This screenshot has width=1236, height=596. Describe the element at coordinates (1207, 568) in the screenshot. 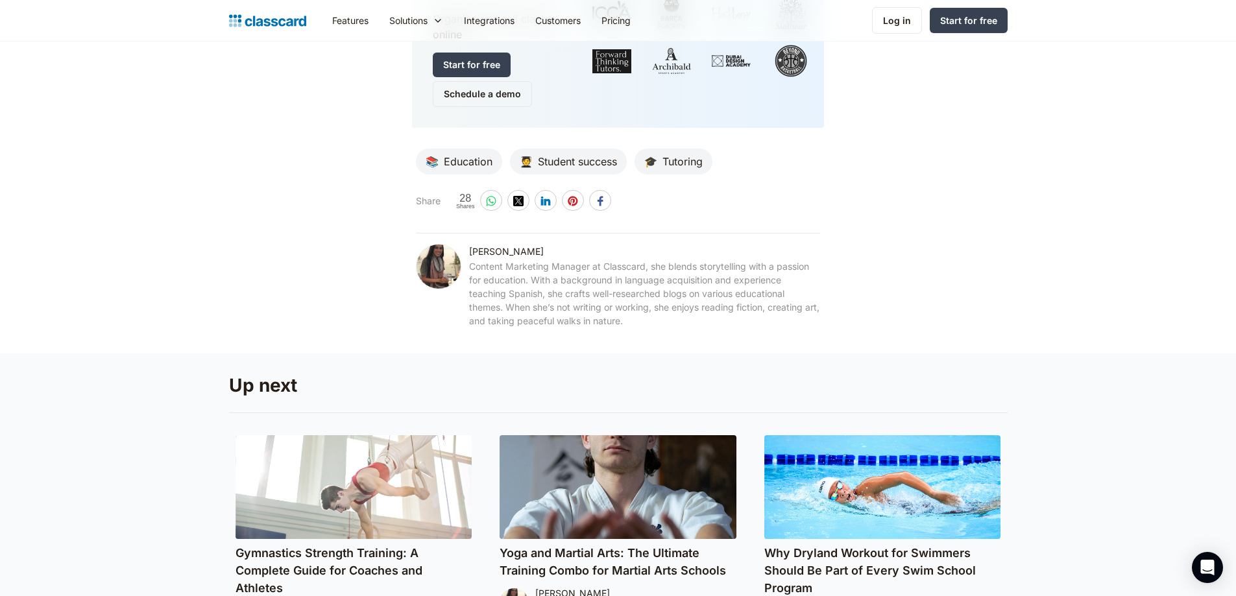

I see `div: Open Intercom Messenger` at that location.